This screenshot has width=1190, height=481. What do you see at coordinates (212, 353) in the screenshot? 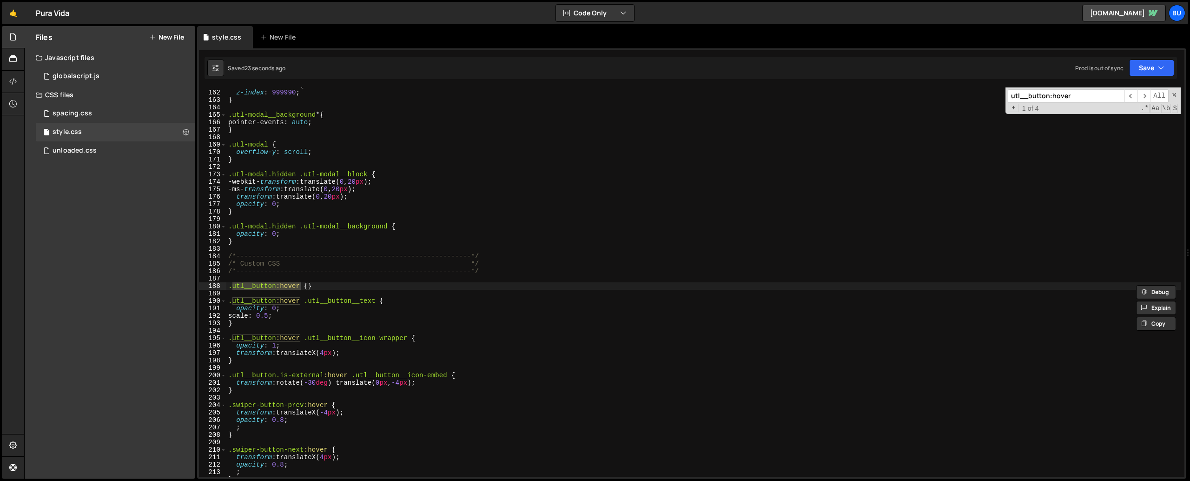
I see `div: 197` at bounding box center [212, 353].